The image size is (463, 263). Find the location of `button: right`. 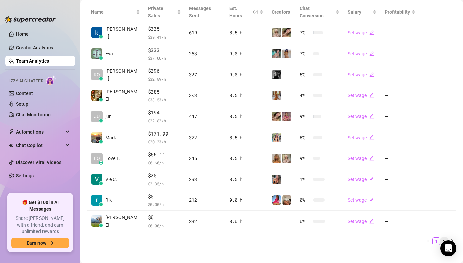

button: right is located at coordinates (453, 242).